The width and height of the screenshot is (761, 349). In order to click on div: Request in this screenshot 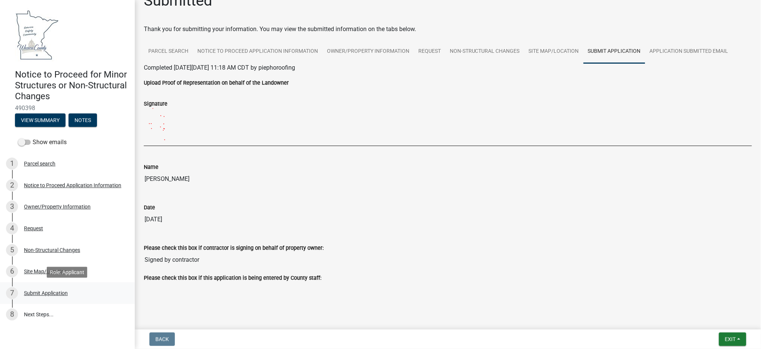, I will do `click(33, 228)`.